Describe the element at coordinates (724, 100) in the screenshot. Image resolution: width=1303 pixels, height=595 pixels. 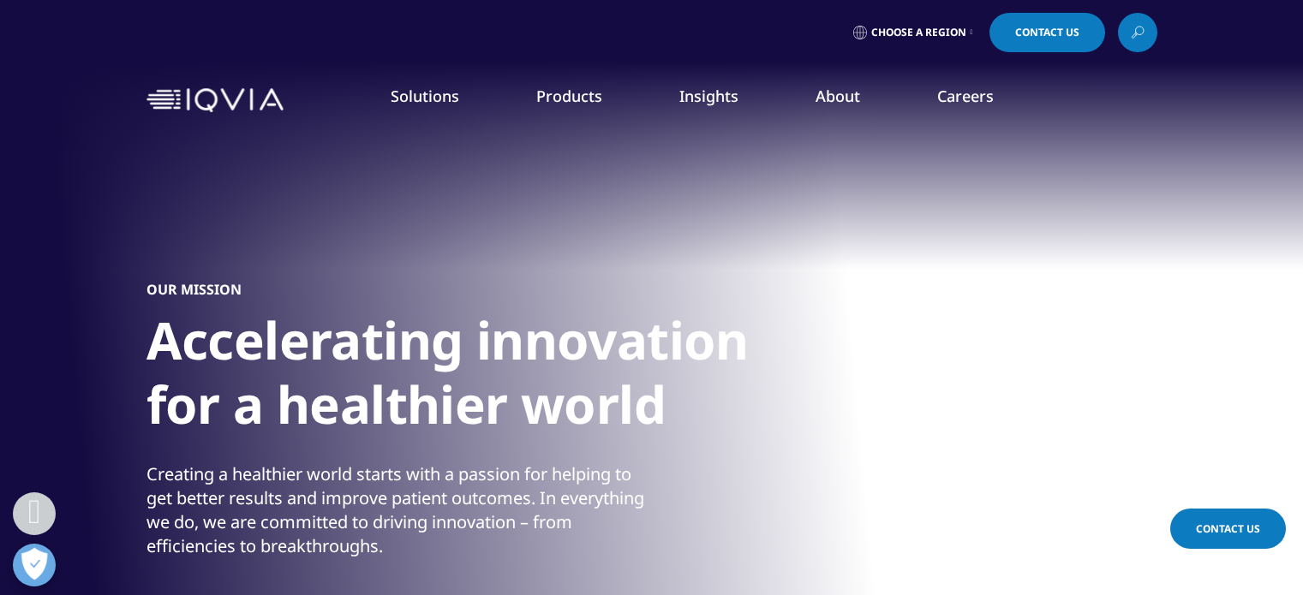
I see `nav: Primary` at that location.